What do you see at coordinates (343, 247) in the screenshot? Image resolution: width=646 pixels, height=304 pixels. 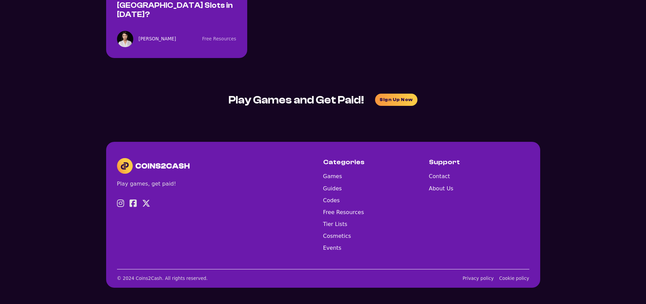 I see `a: Events` at bounding box center [343, 247].